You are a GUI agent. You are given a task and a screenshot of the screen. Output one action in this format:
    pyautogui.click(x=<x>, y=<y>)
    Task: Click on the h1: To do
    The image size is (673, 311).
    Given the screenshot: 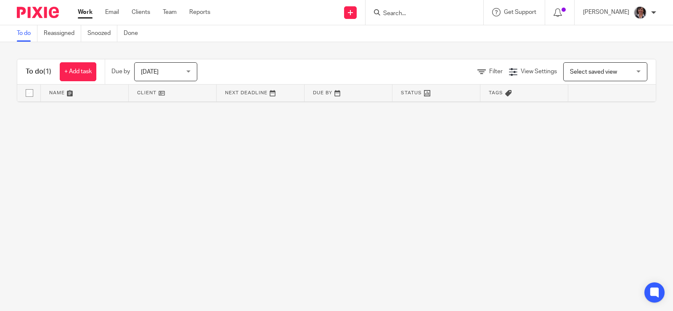 What is the action you would take?
    pyautogui.click(x=38, y=71)
    